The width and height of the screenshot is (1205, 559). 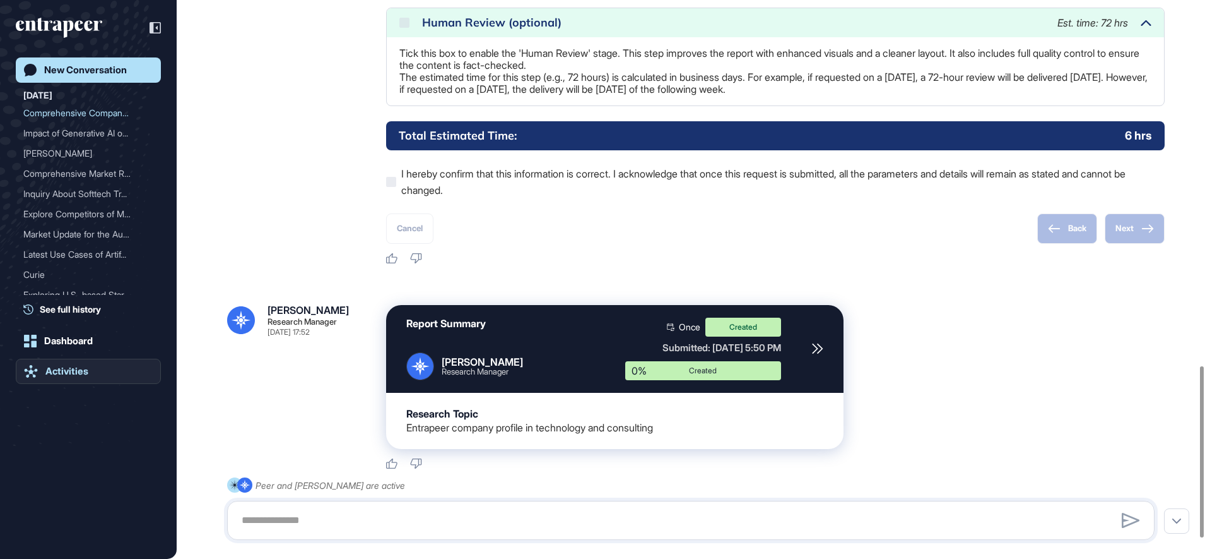 What do you see at coordinates (83, 254) in the screenshot?
I see `div: Latest Use Cases of Artif...` at bounding box center [83, 254].